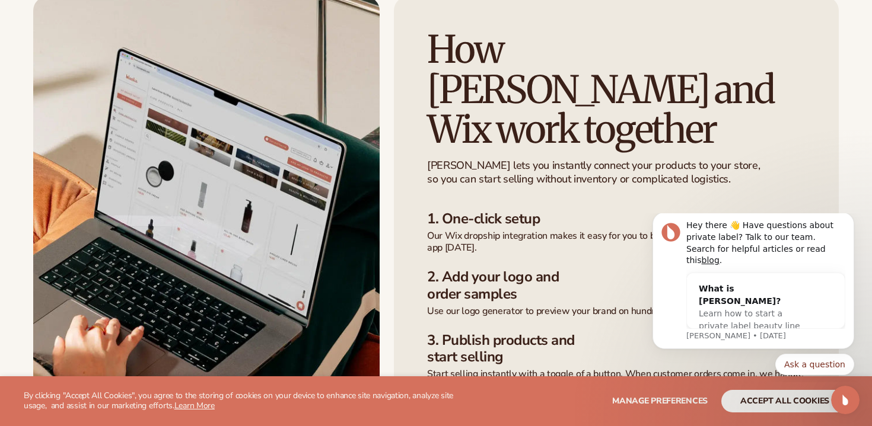  I want to click on h3: 1. One-click setup, so click(616, 219).